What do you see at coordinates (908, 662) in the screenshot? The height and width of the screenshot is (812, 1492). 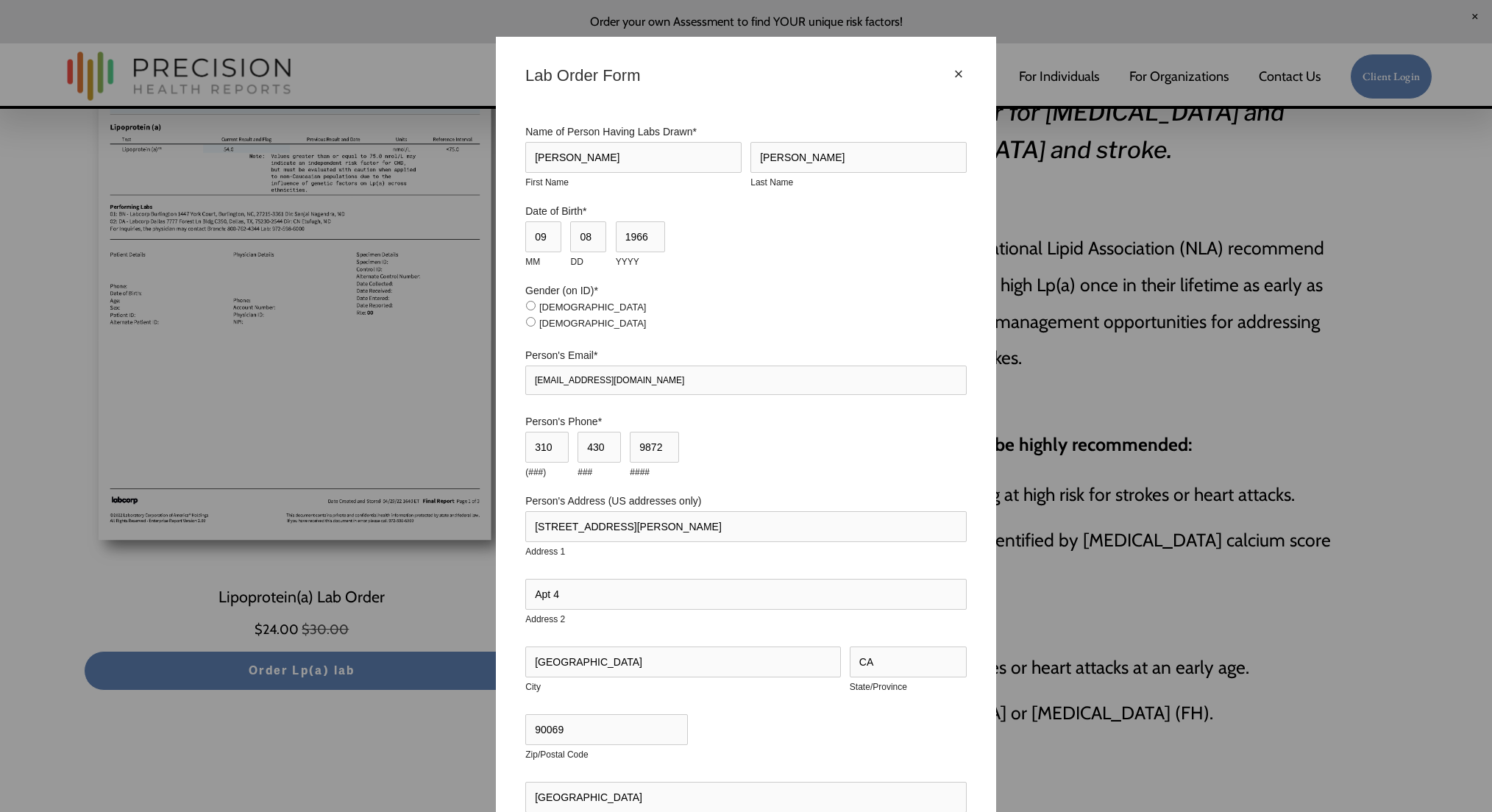 I see `input: State/Province` at bounding box center [908, 662].